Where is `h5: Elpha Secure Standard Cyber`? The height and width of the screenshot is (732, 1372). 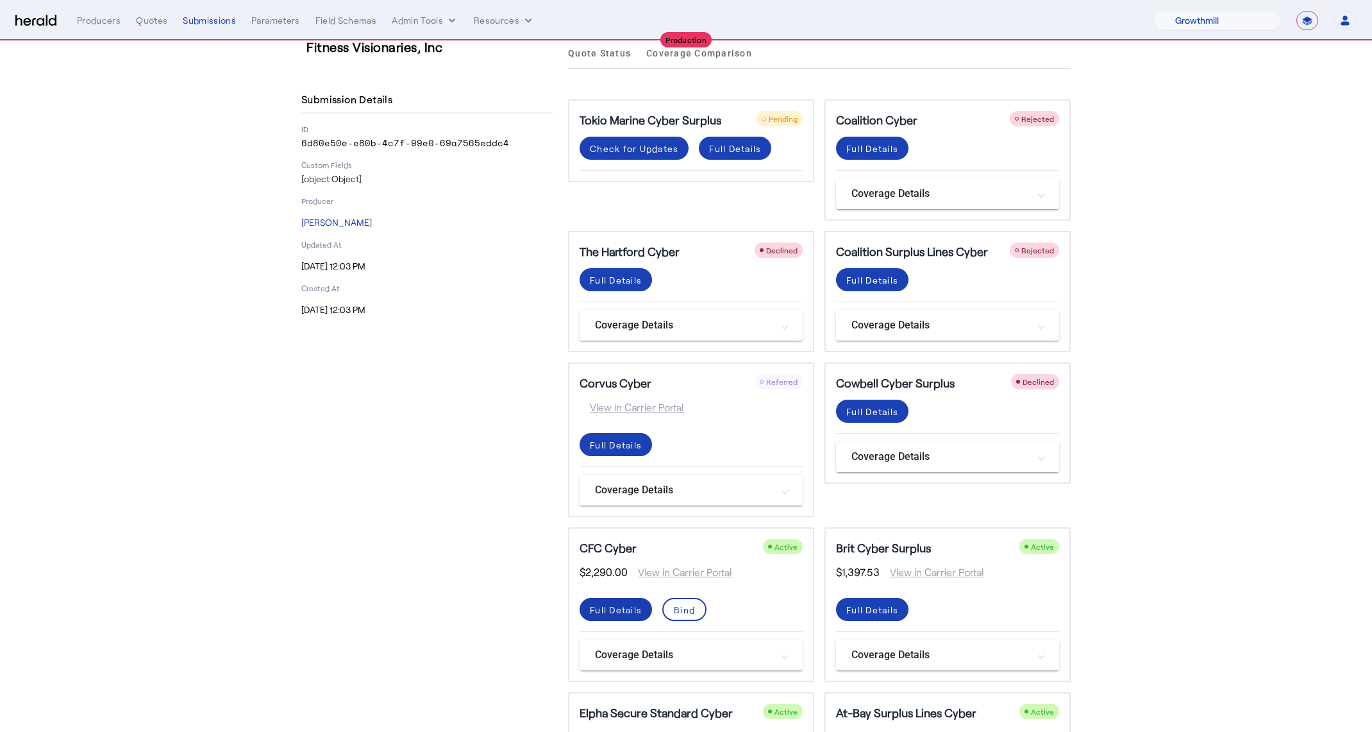 h5: Elpha Secure Standard Cyber is located at coordinates (656, 712).